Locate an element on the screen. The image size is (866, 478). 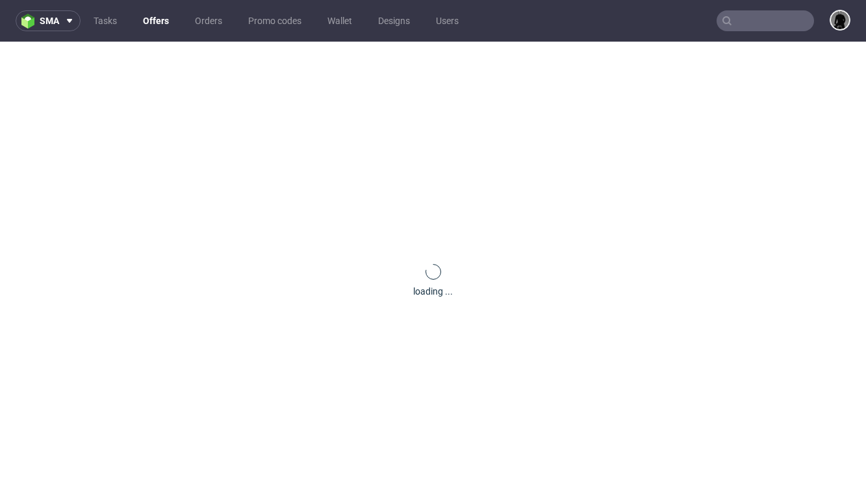
span: sma is located at coordinates (49, 21).